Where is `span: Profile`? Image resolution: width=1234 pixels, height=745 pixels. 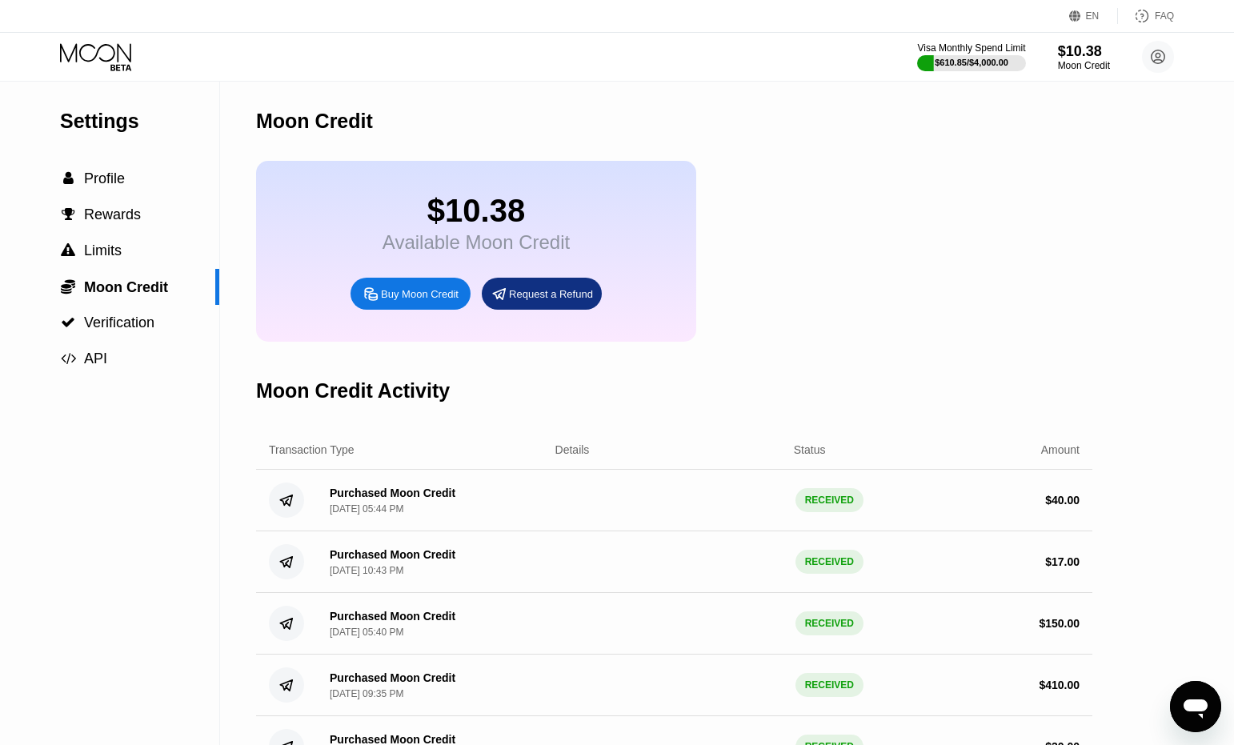
span: Profile is located at coordinates (104, 178).